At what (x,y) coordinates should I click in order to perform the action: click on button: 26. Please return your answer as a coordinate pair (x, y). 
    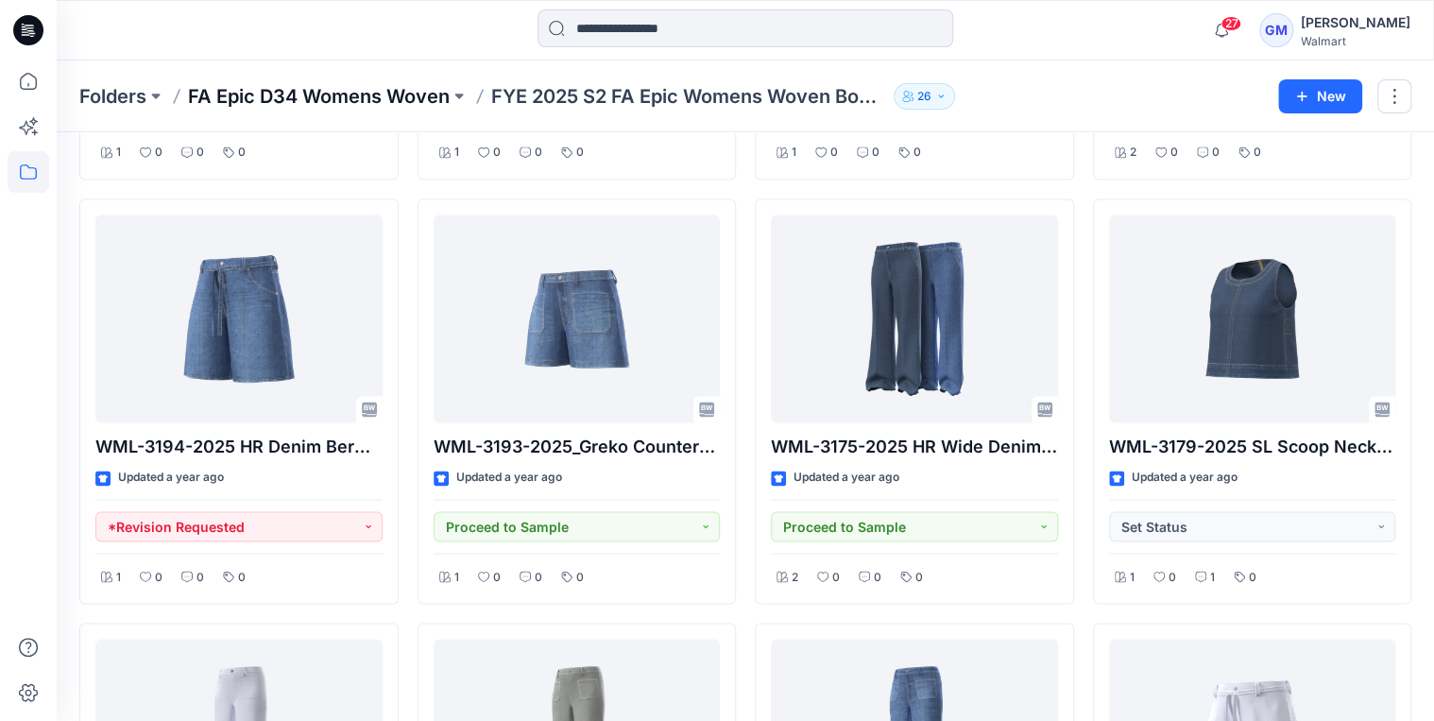
    Looking at the image, I should click on (924, 96).